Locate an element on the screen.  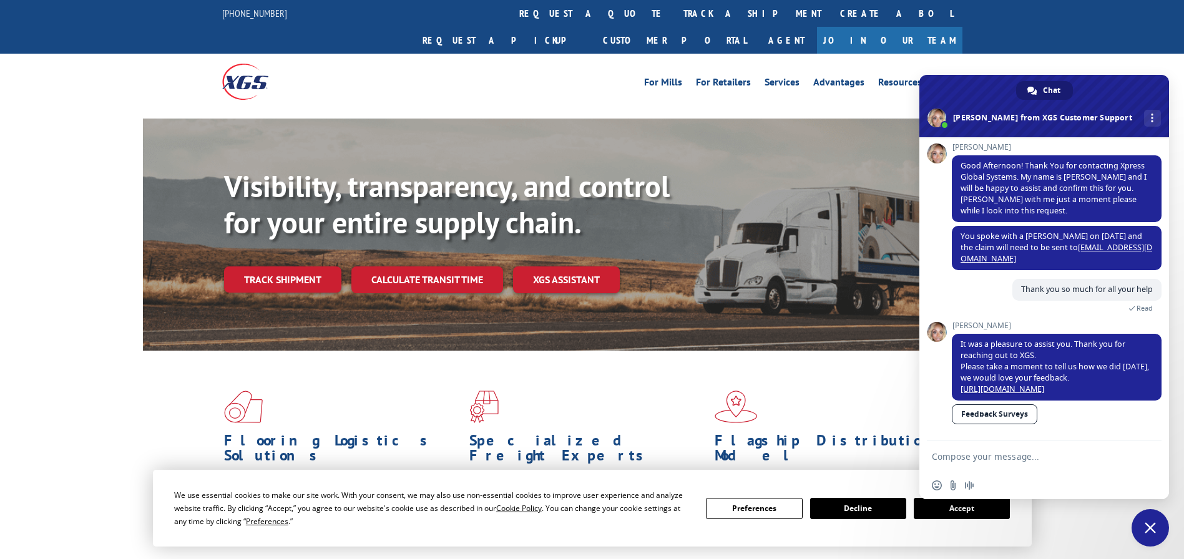
h1: Specialized Freight Experts is located at coordinates (587, 451).